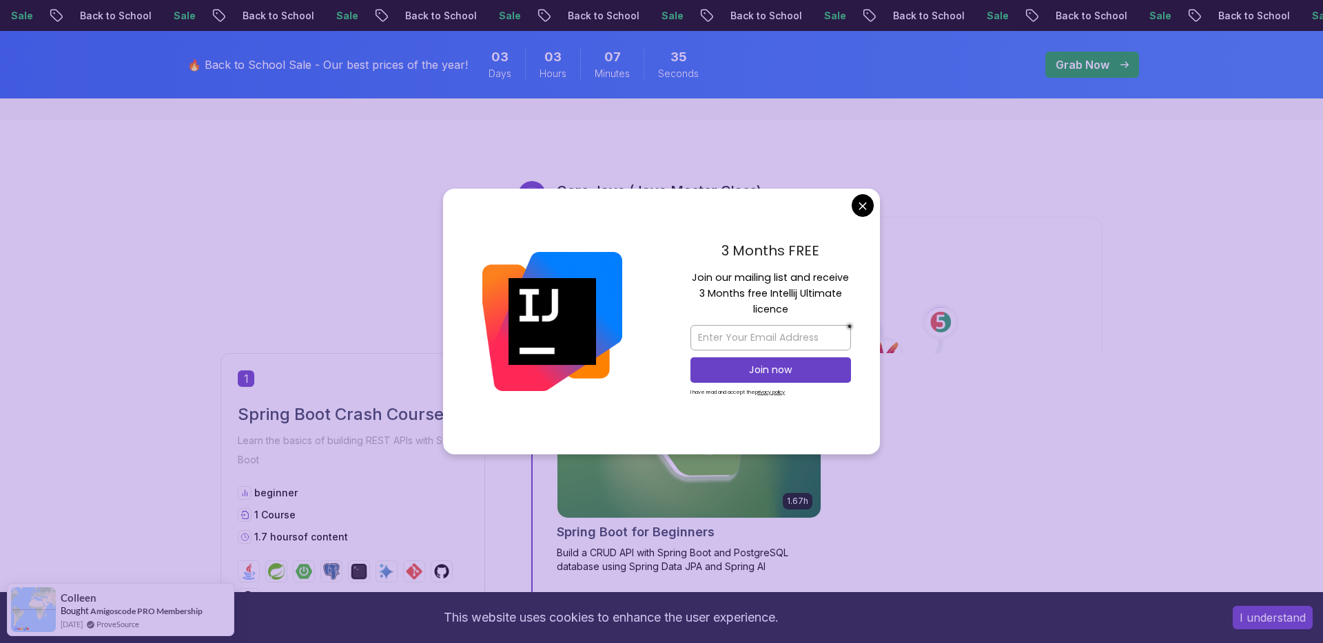 The width and height of the screenshot is (1323, 643). Describe the element at coordinates (829, 191) in the screenshot. I see `h3: Core Java (Java Master Class)` at that location.